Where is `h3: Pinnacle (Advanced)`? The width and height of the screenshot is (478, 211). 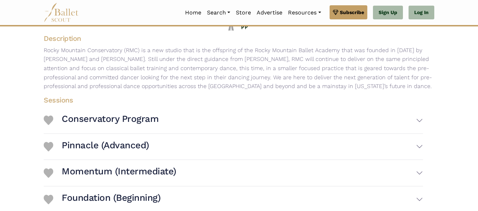 h3: Pinnacle (Advanced) is located at coordinates (105, 146).